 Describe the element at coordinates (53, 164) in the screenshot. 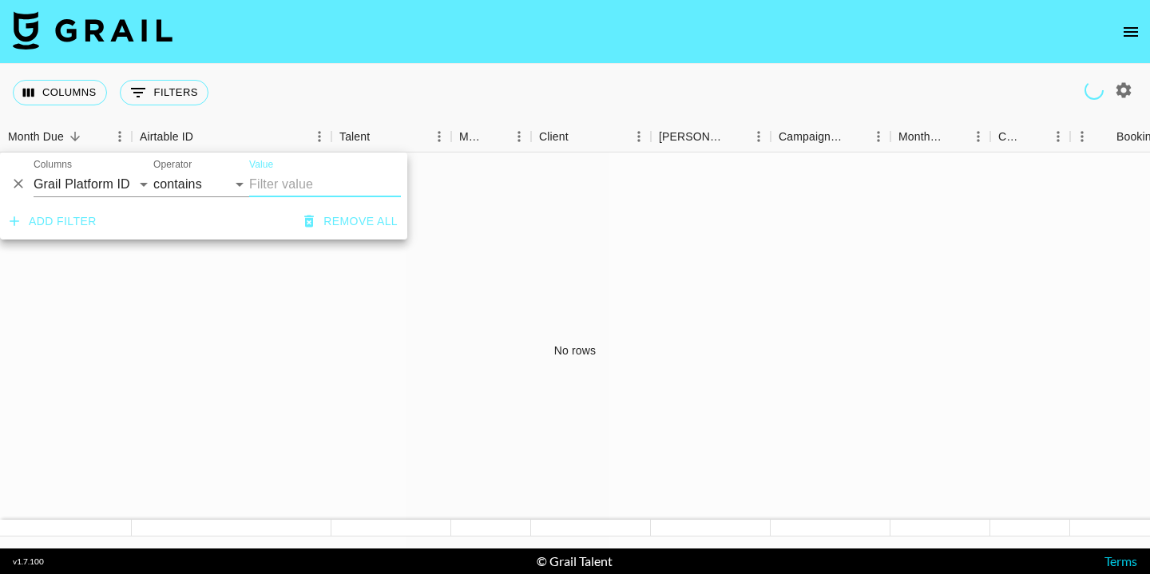

I see `label: Columns` at that location.